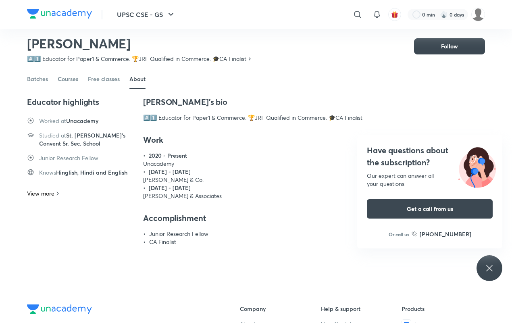 Image resolution: width=512 pixels, height=323 pixels. I want to click on h4: Accomplishment, so click(253, 218).